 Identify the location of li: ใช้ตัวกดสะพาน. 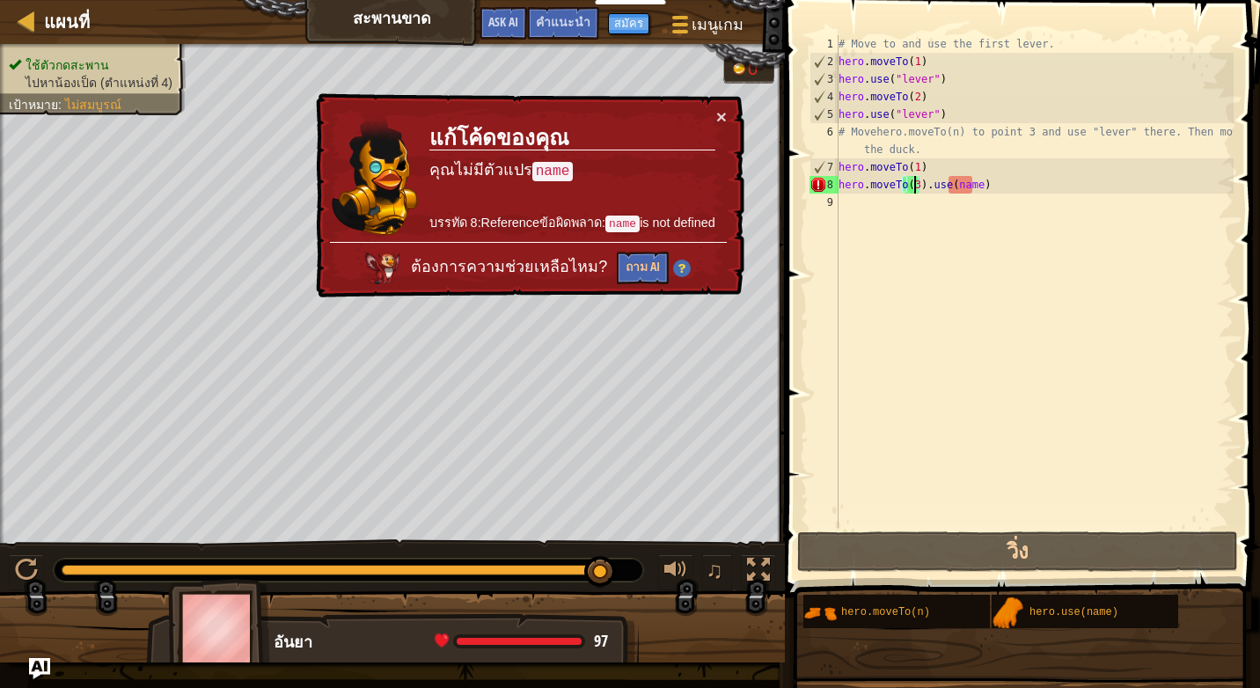
(91, 65).